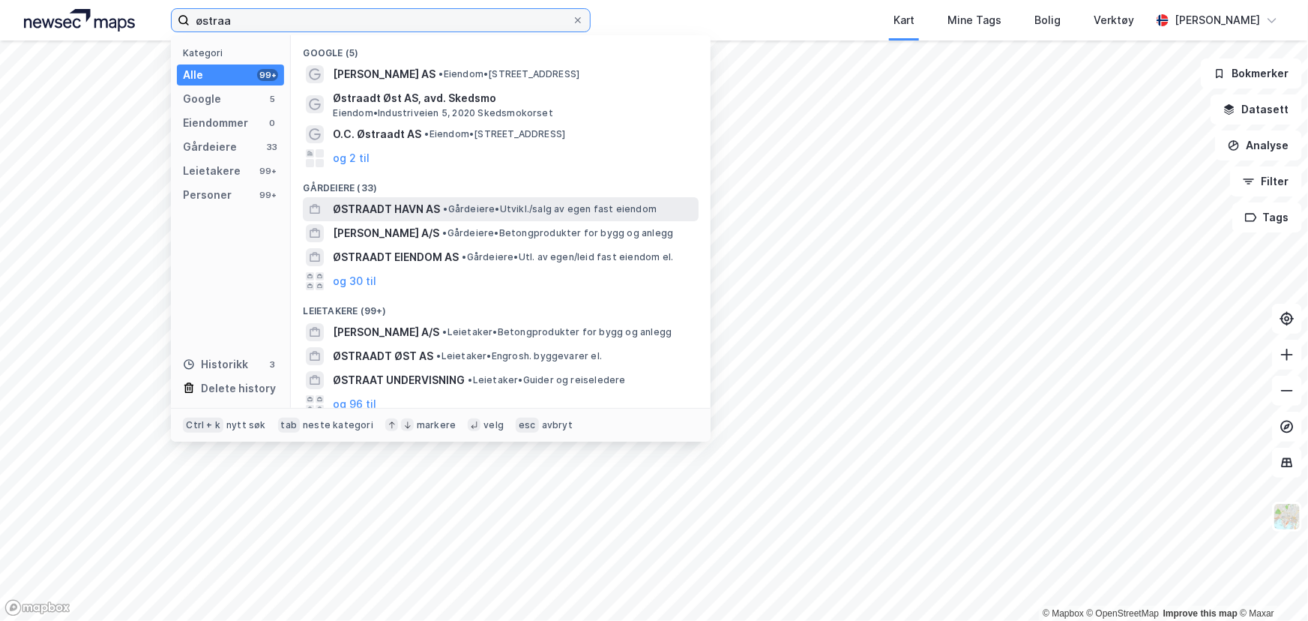 This screenshot has width=1308, height=621. I want to click on span: ØSTRAADT EIENDOM AS, so click(396, 257).